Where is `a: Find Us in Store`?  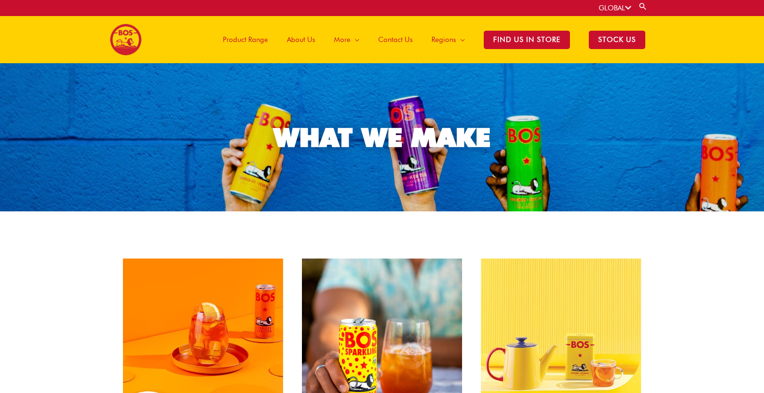 a: Find Us in Store is located at coordinates (527, 40).